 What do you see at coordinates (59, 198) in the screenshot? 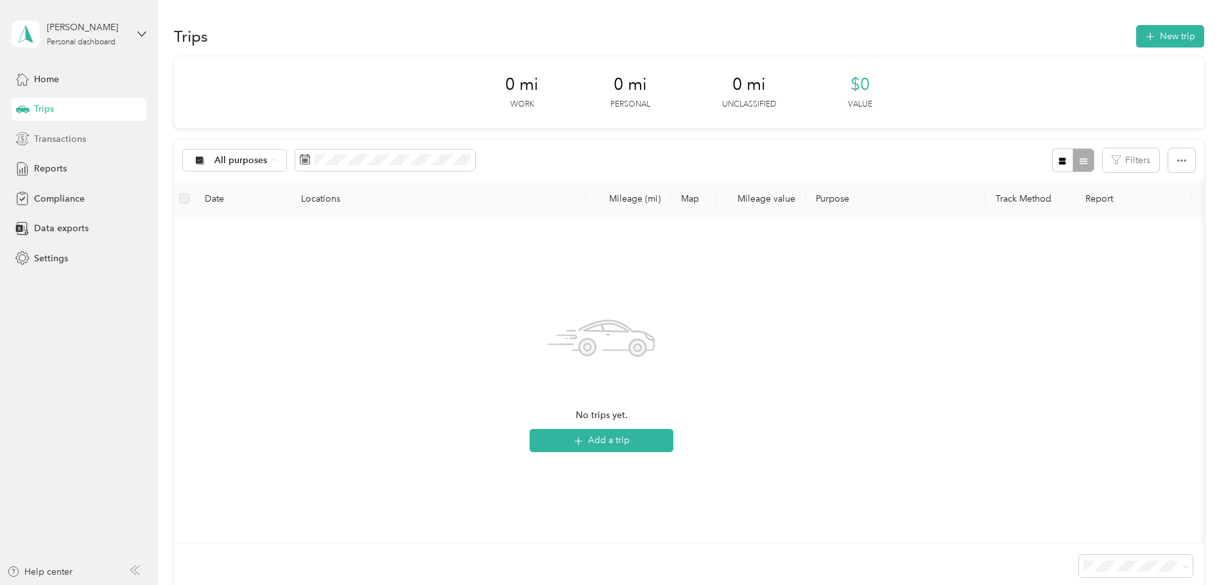
I see `span: Compliance` at bounding box center [59, 198].